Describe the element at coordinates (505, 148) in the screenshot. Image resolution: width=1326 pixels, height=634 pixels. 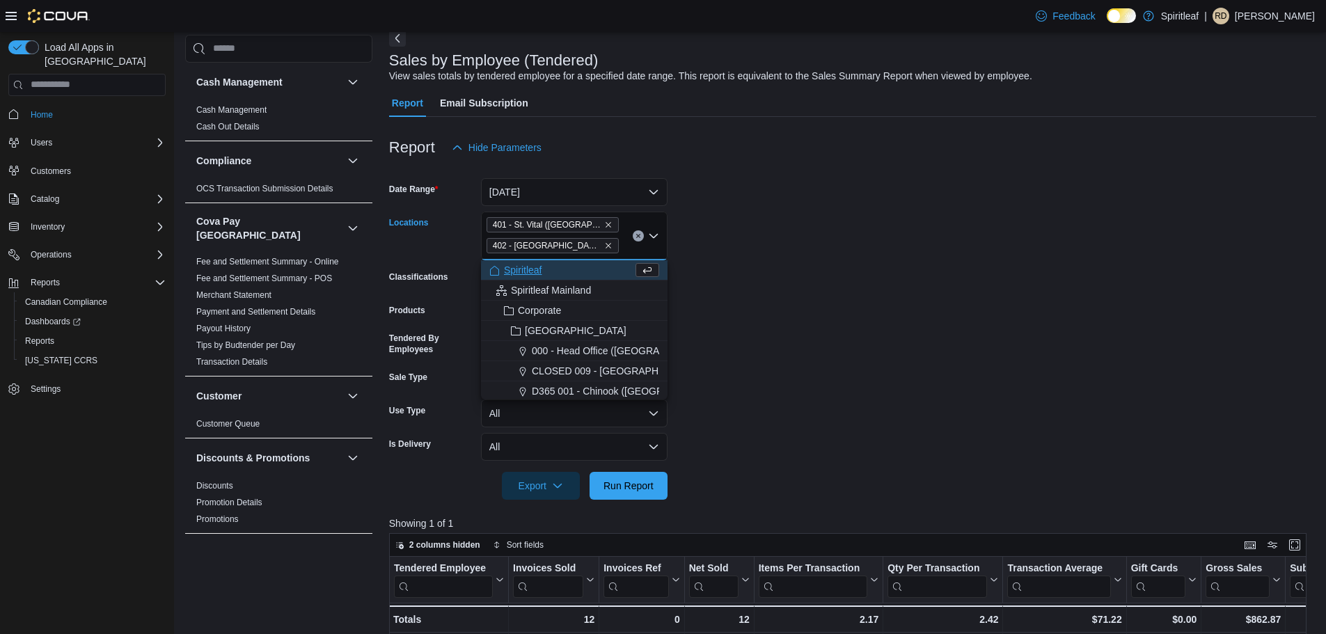
I see `span: Hide Parameters` at that location.